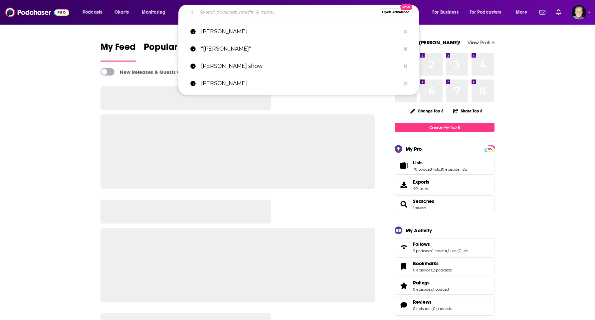 The width and height of the screenshot is (595, 320). I want to click on span: Logged in as JonesLiterary, so click(579, 12).